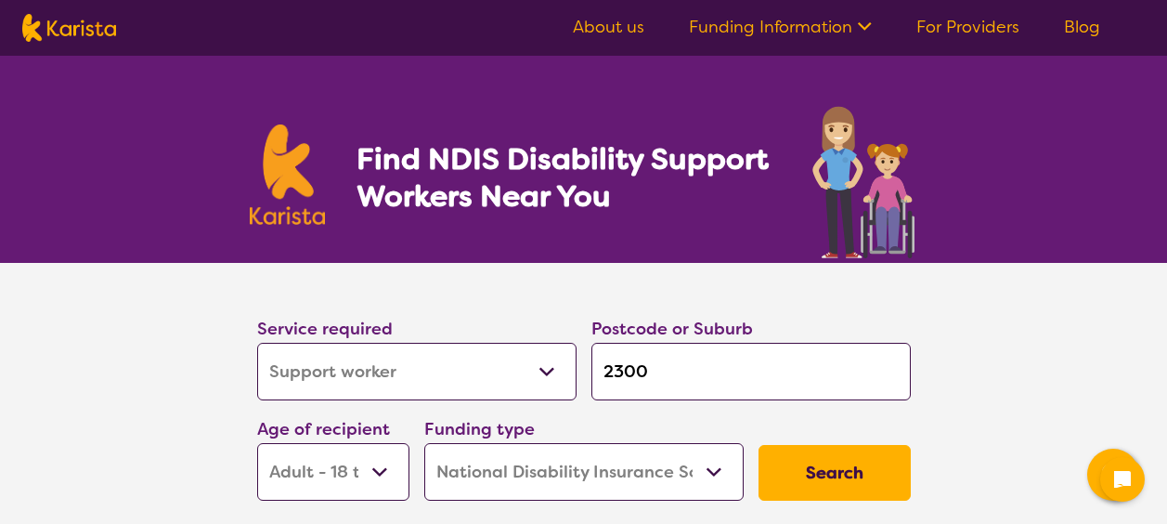 The width and height of the screenshot is (1167, 524). What do you see at coordinates (672, 329) in the screenshot?
I see `label: Postcode or Suburb` at bounding box center [672, 329].